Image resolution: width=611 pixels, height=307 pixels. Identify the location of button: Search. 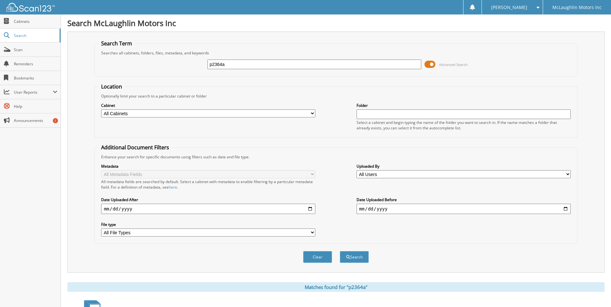
(355, 257).